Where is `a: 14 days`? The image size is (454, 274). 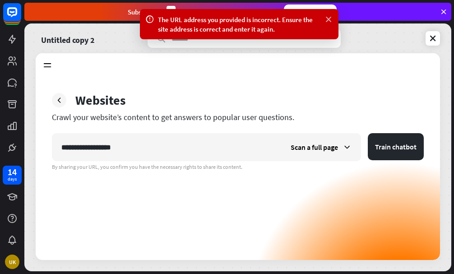
a: 14 days is located at coordinates (12, 175).